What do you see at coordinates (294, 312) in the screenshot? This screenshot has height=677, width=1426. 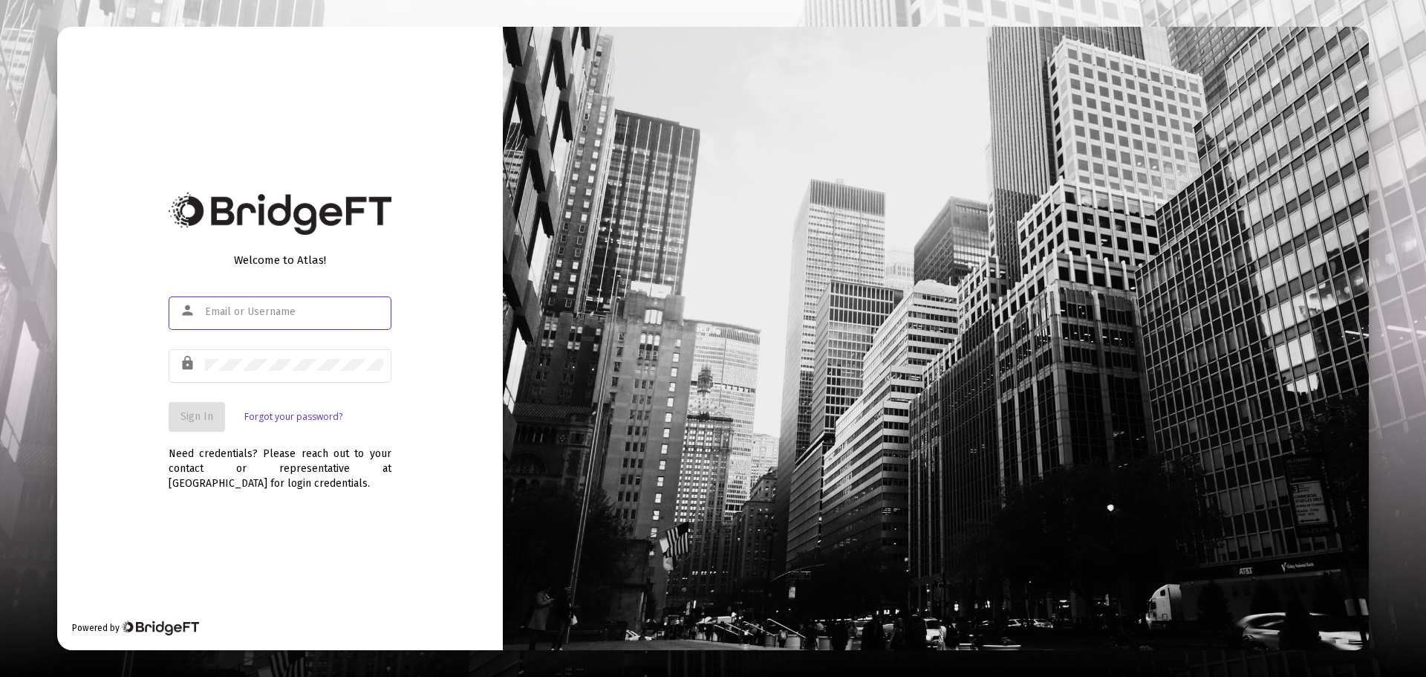 I see `input: Email or Username` at bounding box center [294, 312].